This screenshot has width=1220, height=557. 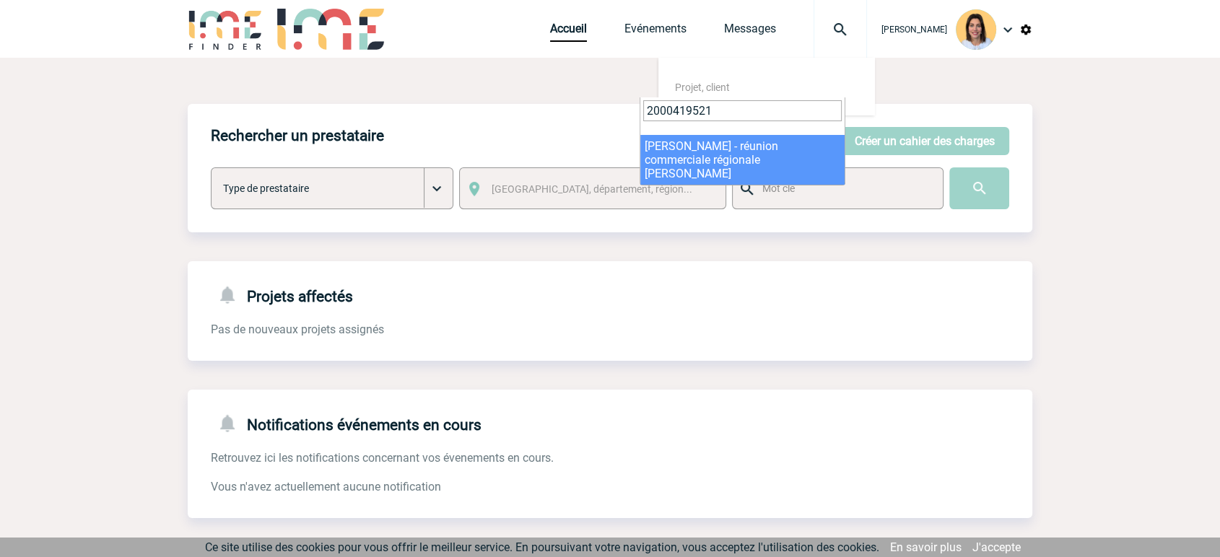 What do you see at coordinates (326, 487) in the screenshot?
I see `span: Vous n'avez actuellement aucune notification` at bounding box center [326, 487].